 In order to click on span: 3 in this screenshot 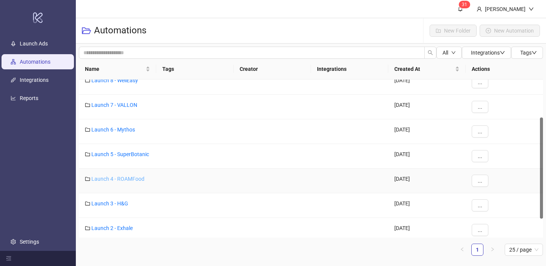, I will do `click(463, 5)`.